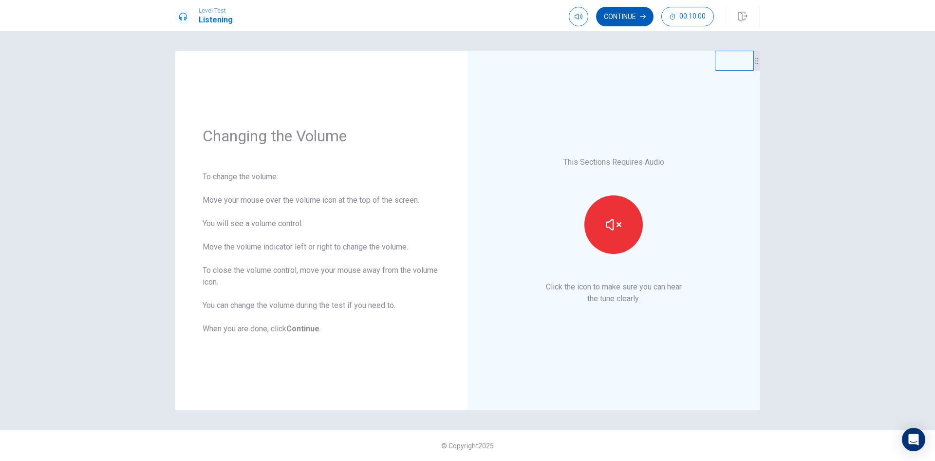 The height and width of the screenshot is (461, 935). Describe the element at coordinates (303, 328) in the screenshot. I see `b: Continue` at that location.